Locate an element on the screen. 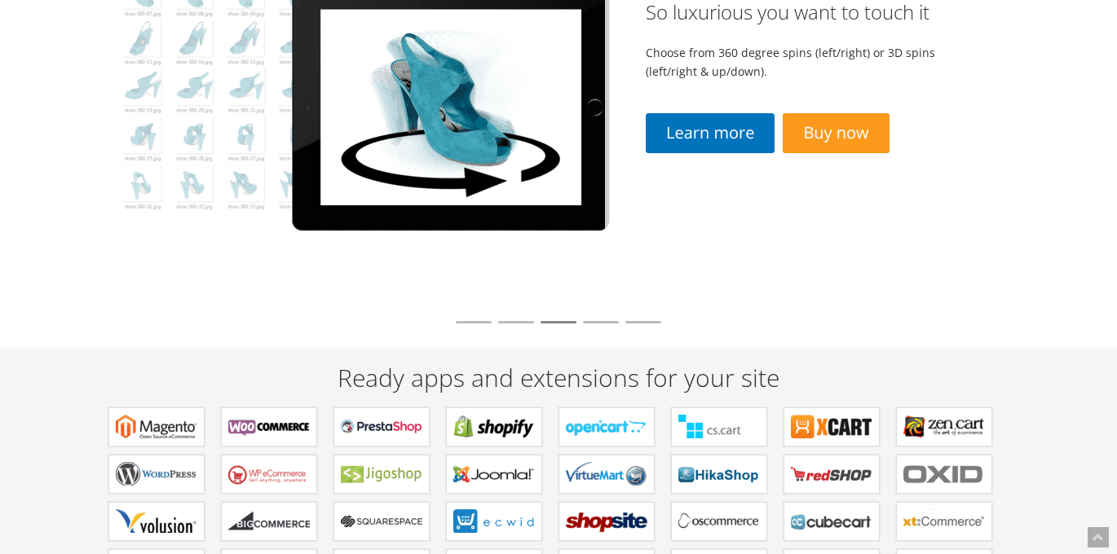 This screenshot has width=1117, height=554. b: Components for HikaShop is located at coordinates (719, 474).